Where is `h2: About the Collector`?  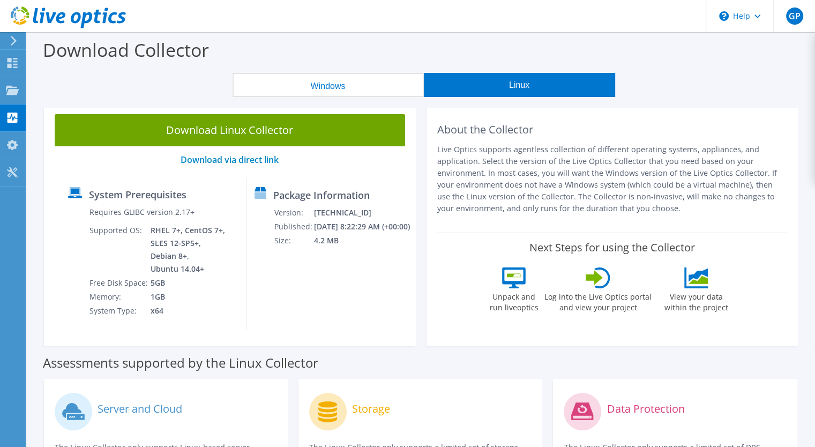 h2: About the Collector is located at coordinates (613, 130).